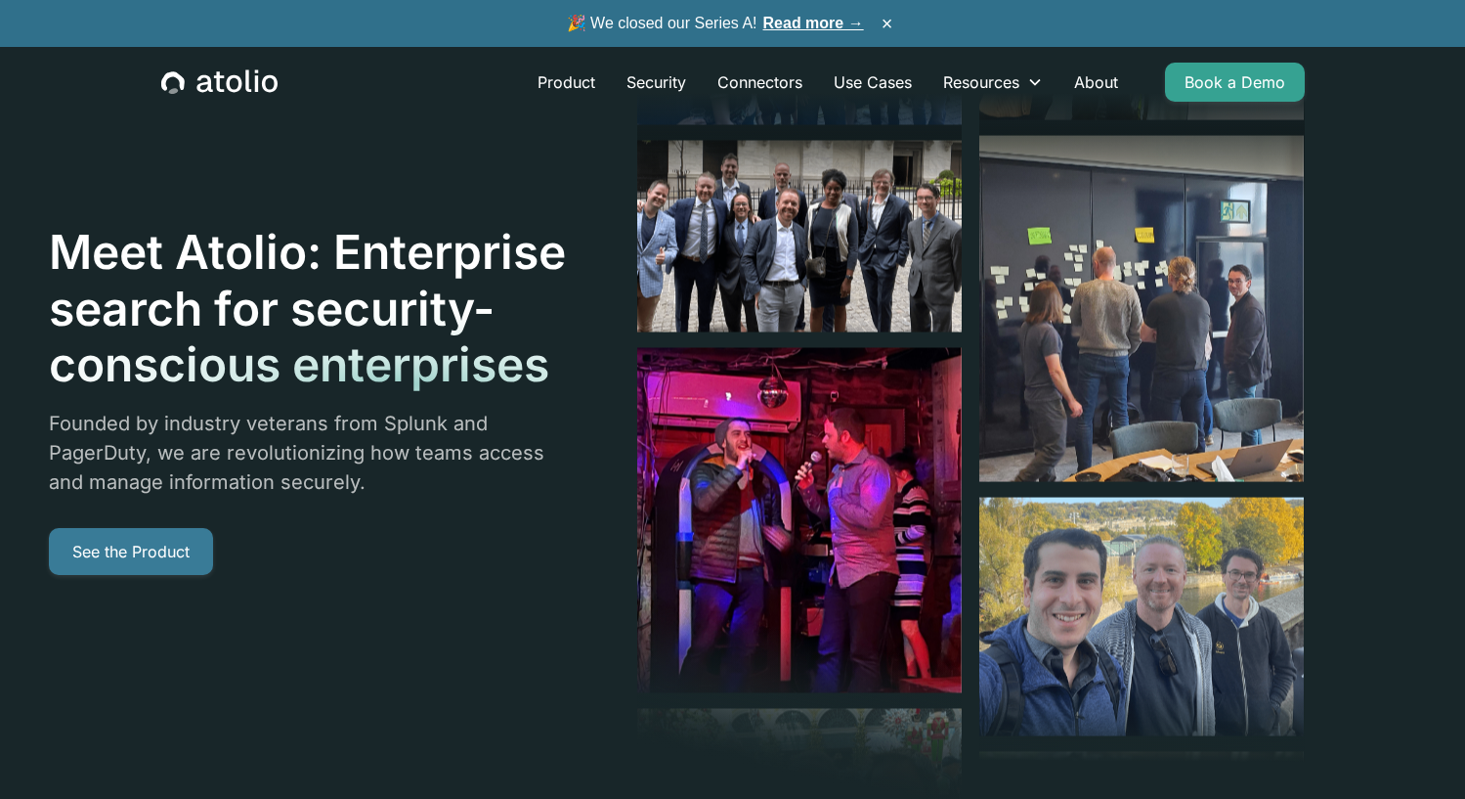 Image resolution: width=1465 pixels, height=799 pixels. I want to click on a: See the Product, so click(131, 551).